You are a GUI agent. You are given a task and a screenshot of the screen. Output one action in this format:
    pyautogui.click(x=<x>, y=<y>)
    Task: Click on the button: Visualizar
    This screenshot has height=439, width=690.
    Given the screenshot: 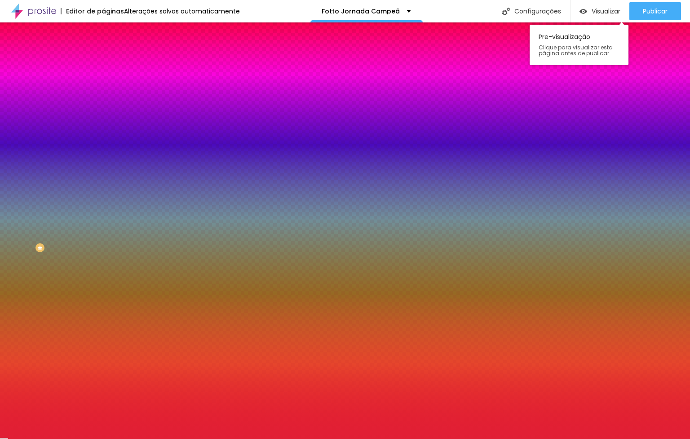 What is the action you would take?
    pyautogui.click(x=600, y=11)
    